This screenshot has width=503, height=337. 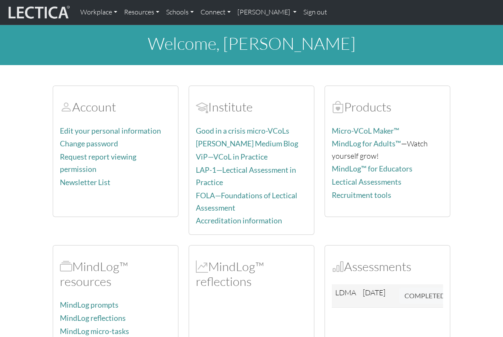 What do you see at coordinates (94, 331) in the screenshot?
I see `a: MindLog micro-tasks` at bounding box center [94, 331].